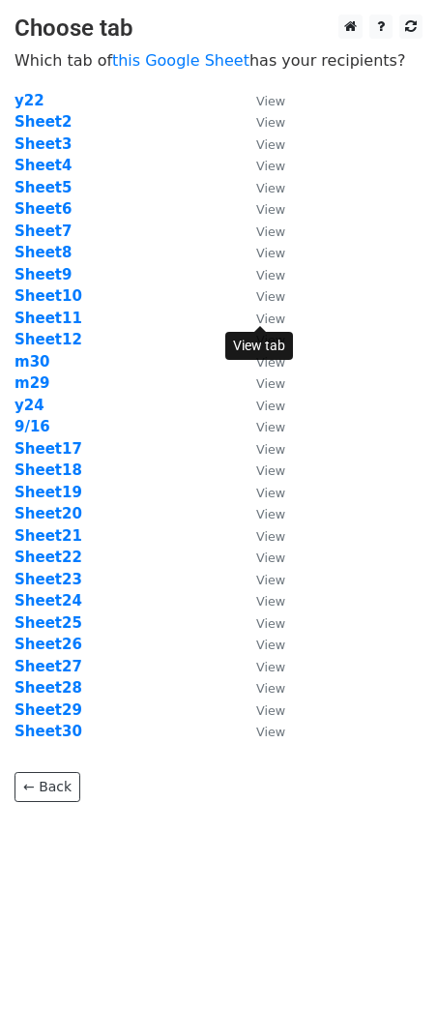  Describe the element at coordinates (43, 188) in the screenshot. I see `strong: Sheet5` at that location.